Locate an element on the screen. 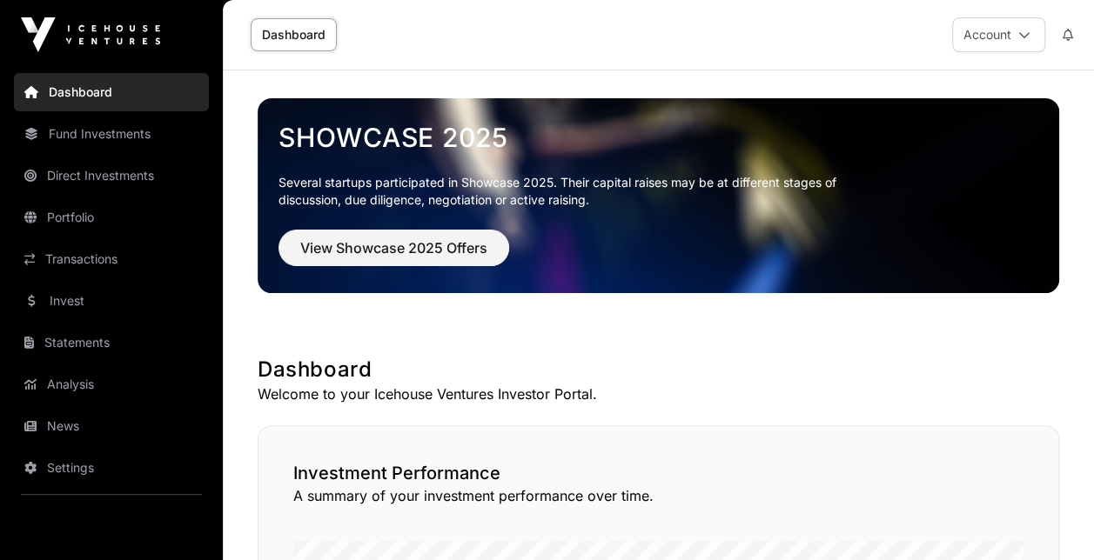 The image size is (1094, 560). a: Statements is located at coordinates (111, 343).